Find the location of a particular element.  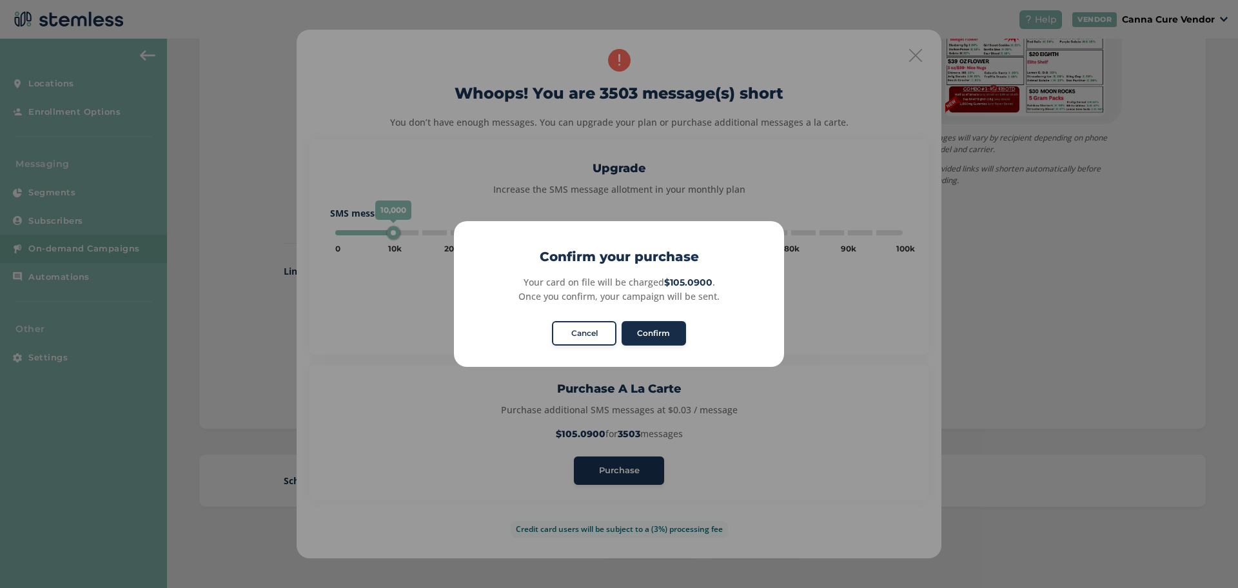

h2: Confirm your purchase is located at coordinates (619, 257).